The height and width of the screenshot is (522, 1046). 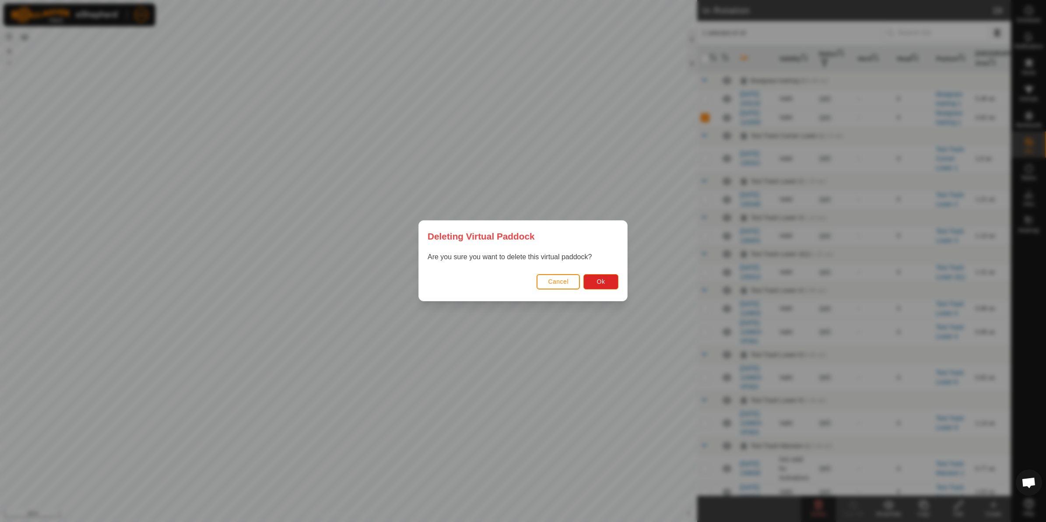 What do you see at coordinates (523, 257) in the screenshot?
I see `p: Are you sure you want to delete this virtual paddock?` at bounding box center [523, 257].